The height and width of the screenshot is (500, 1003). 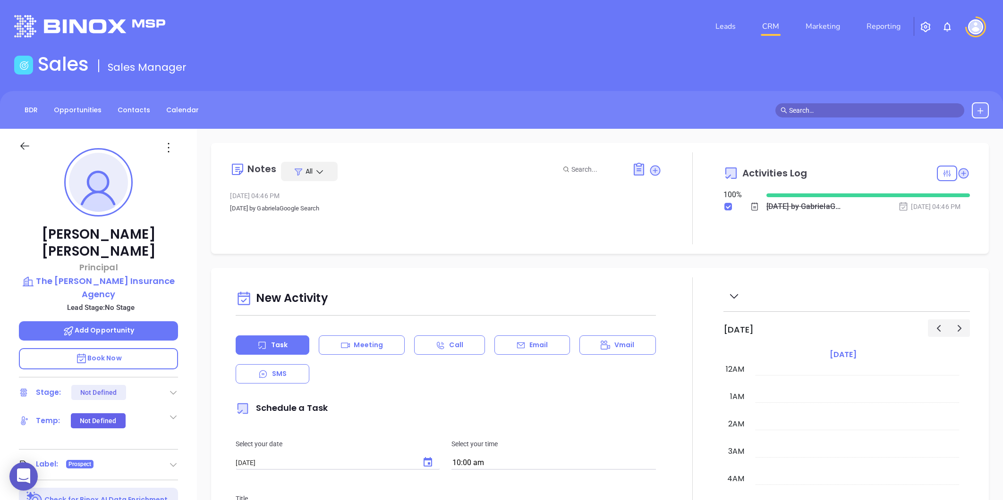 I want to click on input: Search…, so click(x=874, y=110).